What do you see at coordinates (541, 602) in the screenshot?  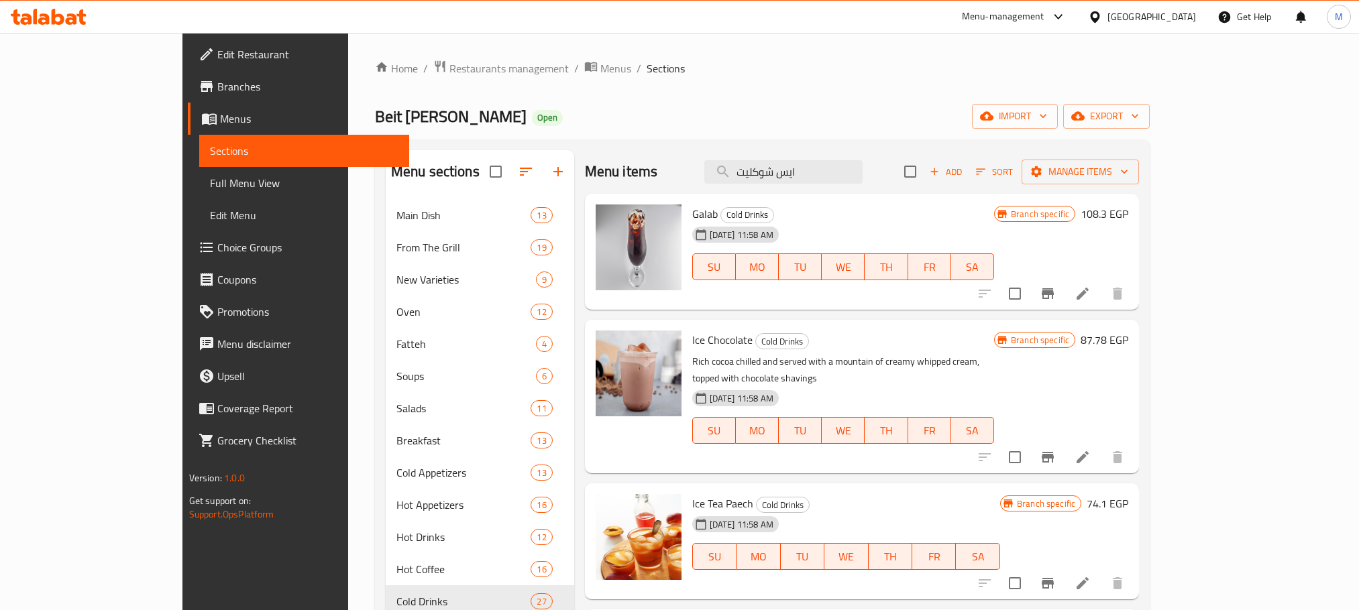 I see `span: 27` at bounding box center [541, 602].